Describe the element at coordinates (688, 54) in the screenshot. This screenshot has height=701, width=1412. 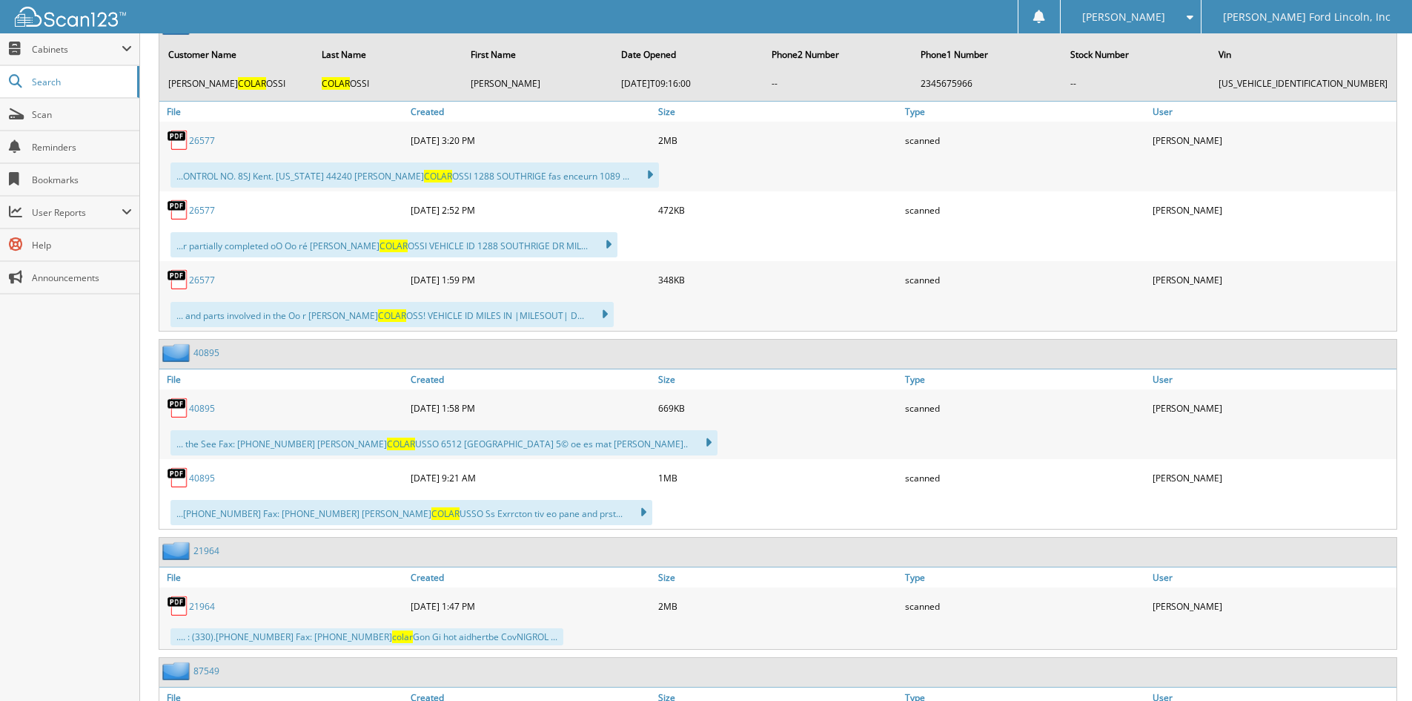
I see `th: Date Opened` at that location.